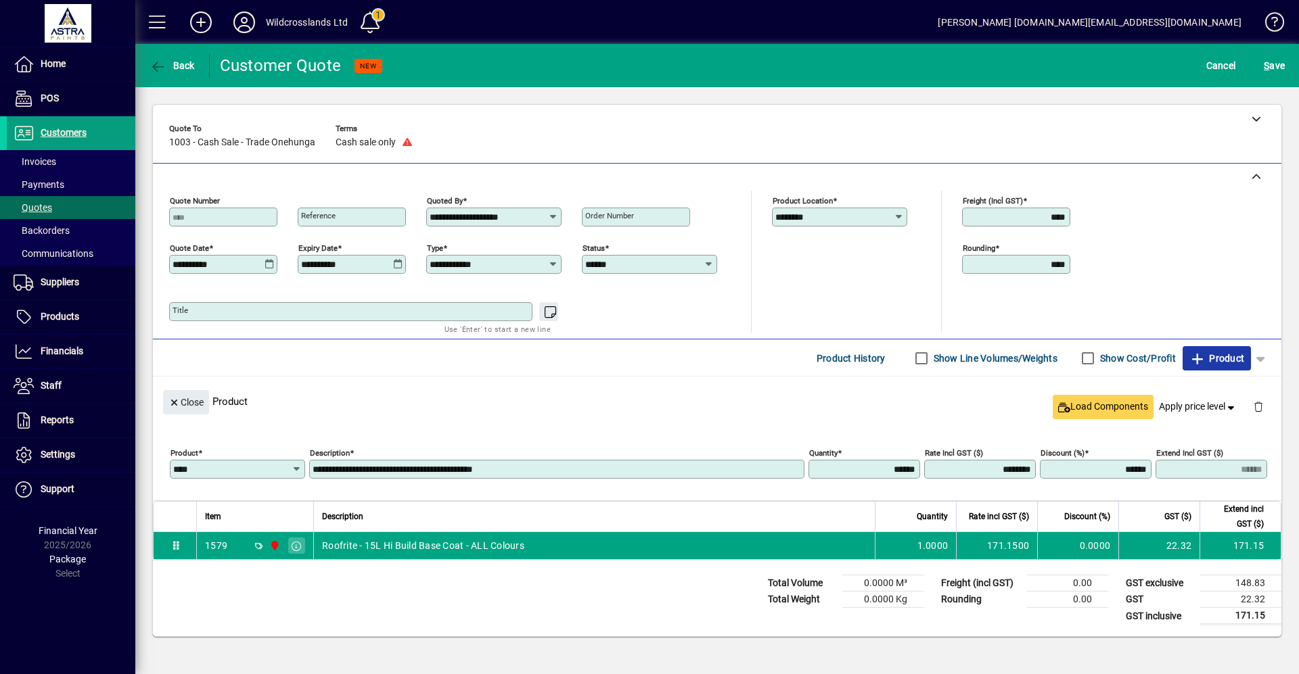 The height and width of the screenshot is (674, 1299). What do you see at coordinates (1136, 359) in the screenshot?
I see `label: Show Cost/Profit` at bounding box center [1136, 359].